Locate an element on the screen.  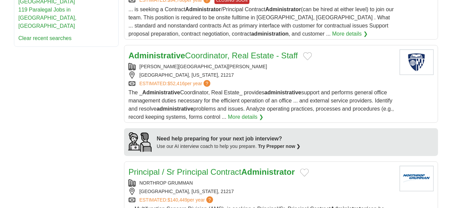
span: The _ Coordinator, Real Estate_ provides support and performs general office management duties ne... is located at coordinates (261, 105).